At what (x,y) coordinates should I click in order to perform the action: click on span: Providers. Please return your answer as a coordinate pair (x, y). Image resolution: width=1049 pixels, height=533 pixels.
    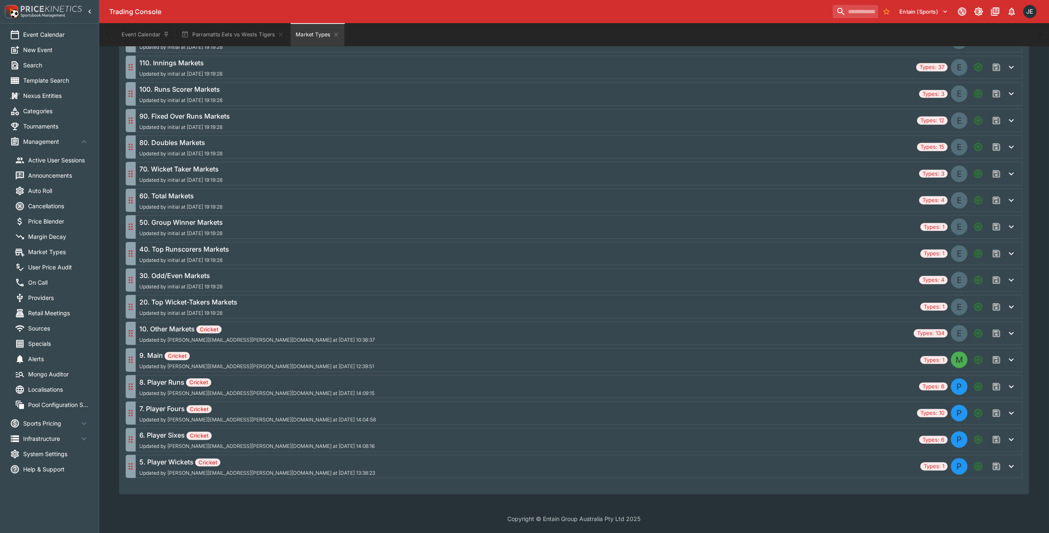
    Looking at the image, I should click on (58, 298).